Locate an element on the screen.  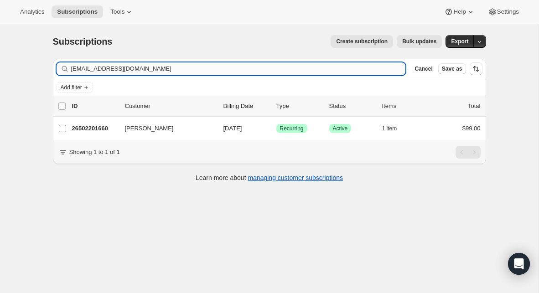
span: Help is located at coordinates (459, 12).